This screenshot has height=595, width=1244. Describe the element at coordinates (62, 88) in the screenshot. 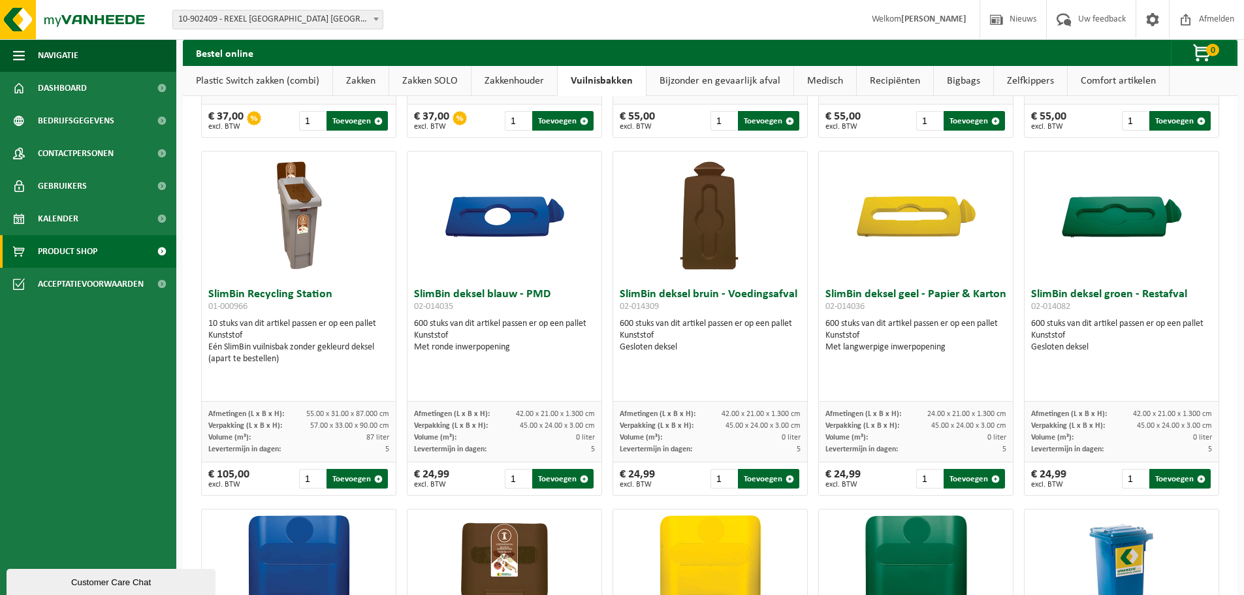

I see `span: Dashboard` at that location.